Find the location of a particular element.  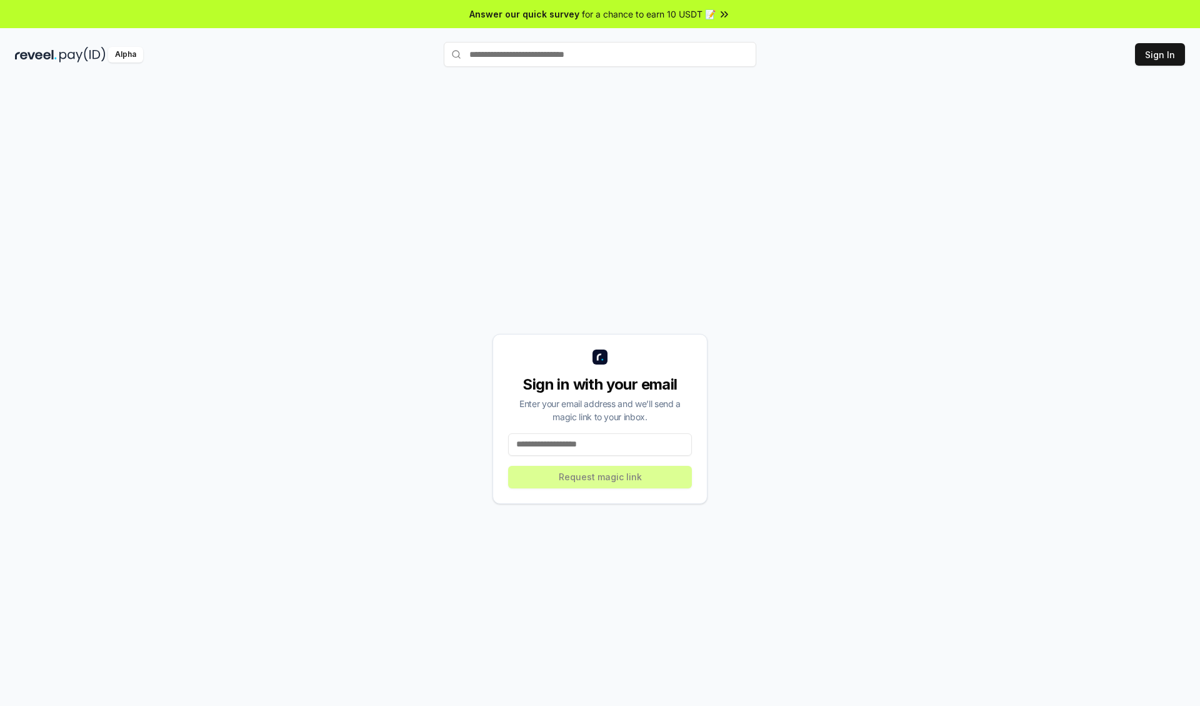

img: logo_small is located at coordinates (600, 357).